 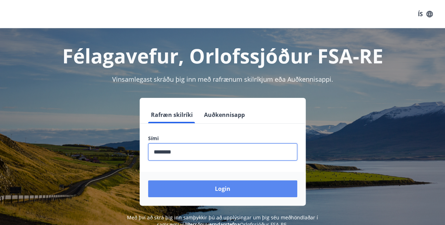 What do you see at coordinates (223, 188) in the screenshot?
I see `button: Login` at bounding box center [223, 188].